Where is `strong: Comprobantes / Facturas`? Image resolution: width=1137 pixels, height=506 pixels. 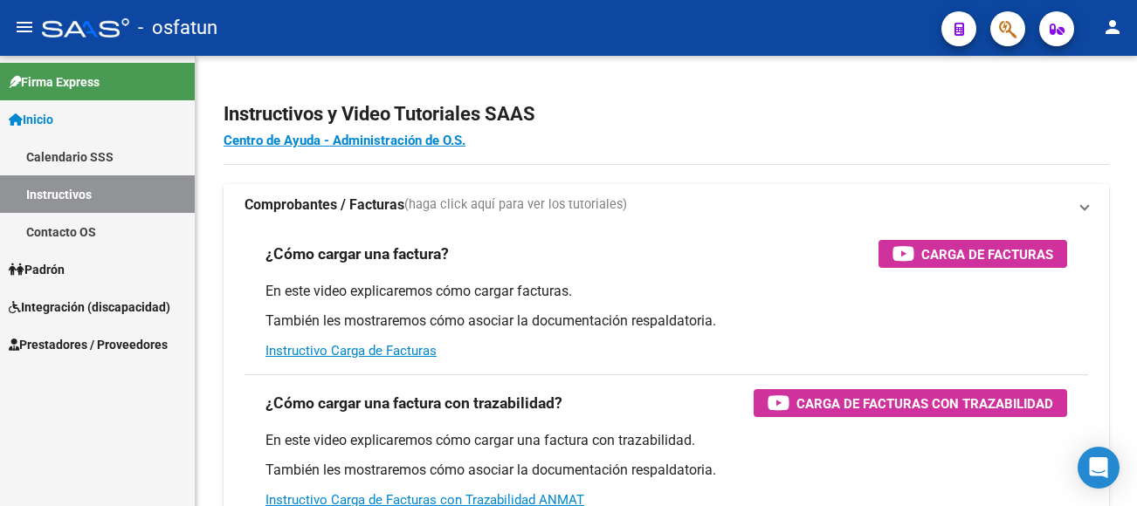 strong: Comprobantes / Facturas is located at coordinates (324, 205).